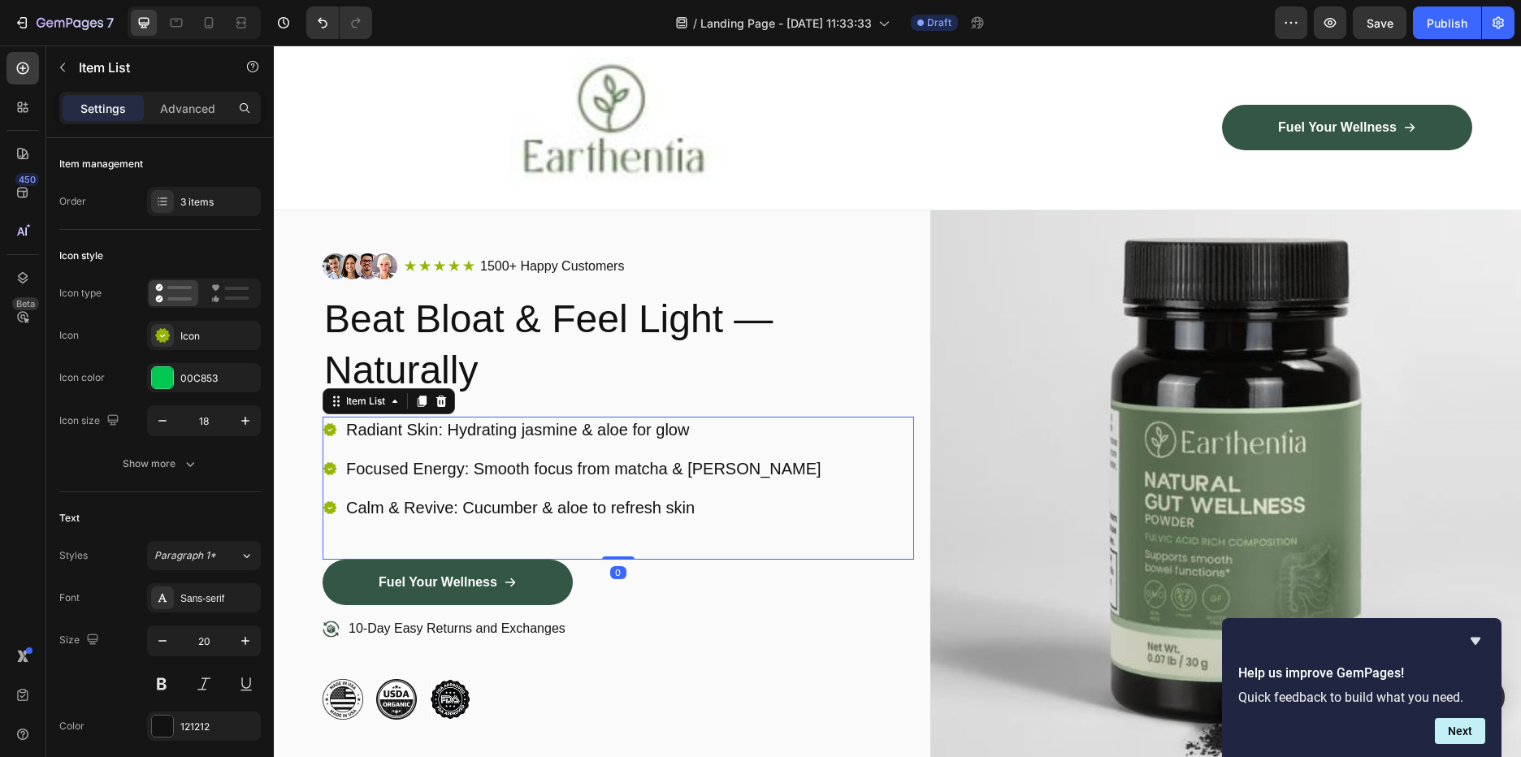 The width and height of the screenshot is (1521, 757). I want to click on div: Icon style, so click(81, 256).